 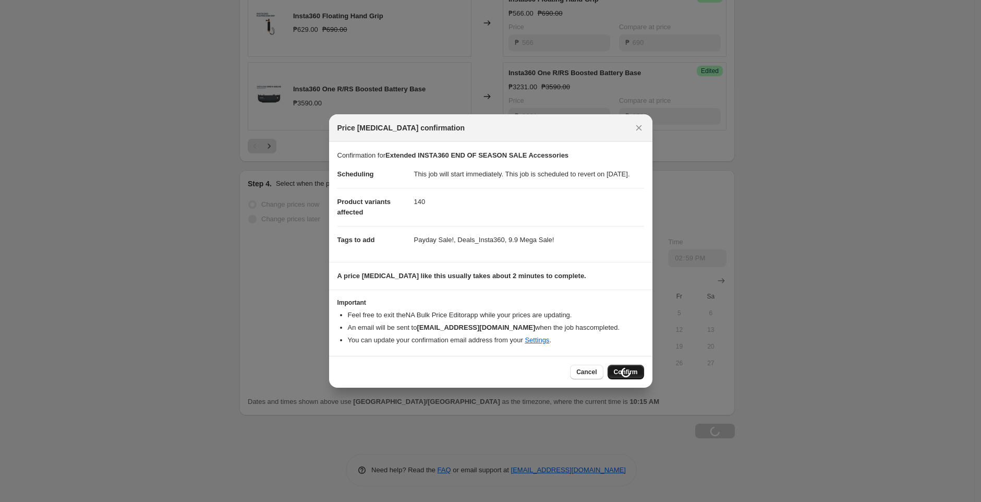 I want to click on dd: 140, so click(x=529, y=201).